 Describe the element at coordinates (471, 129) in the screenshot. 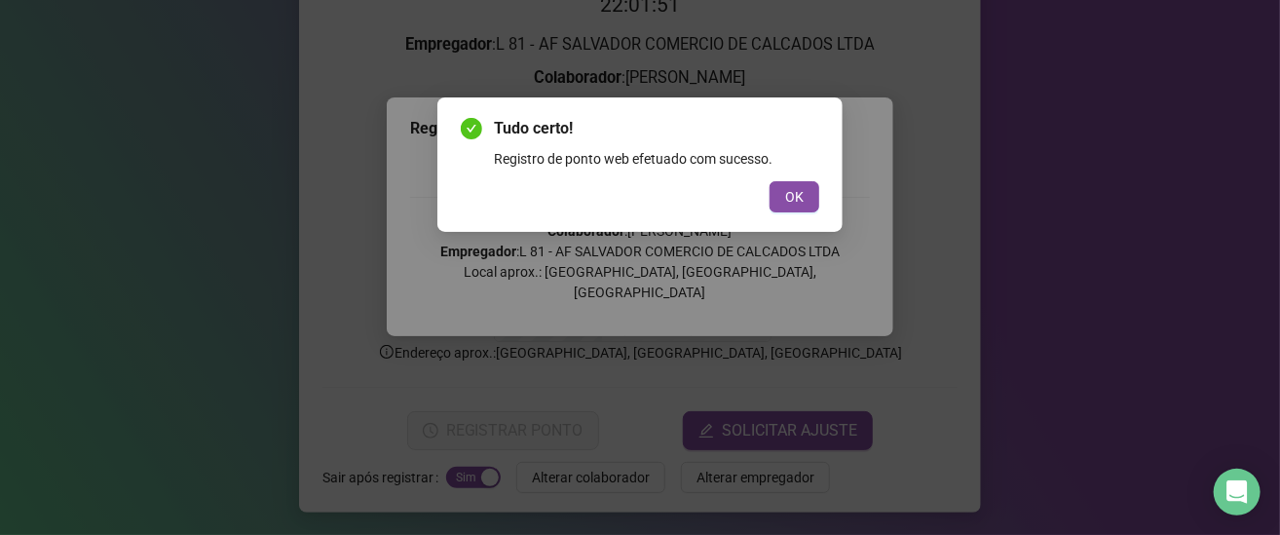

I see `span: check-circle` at that location.